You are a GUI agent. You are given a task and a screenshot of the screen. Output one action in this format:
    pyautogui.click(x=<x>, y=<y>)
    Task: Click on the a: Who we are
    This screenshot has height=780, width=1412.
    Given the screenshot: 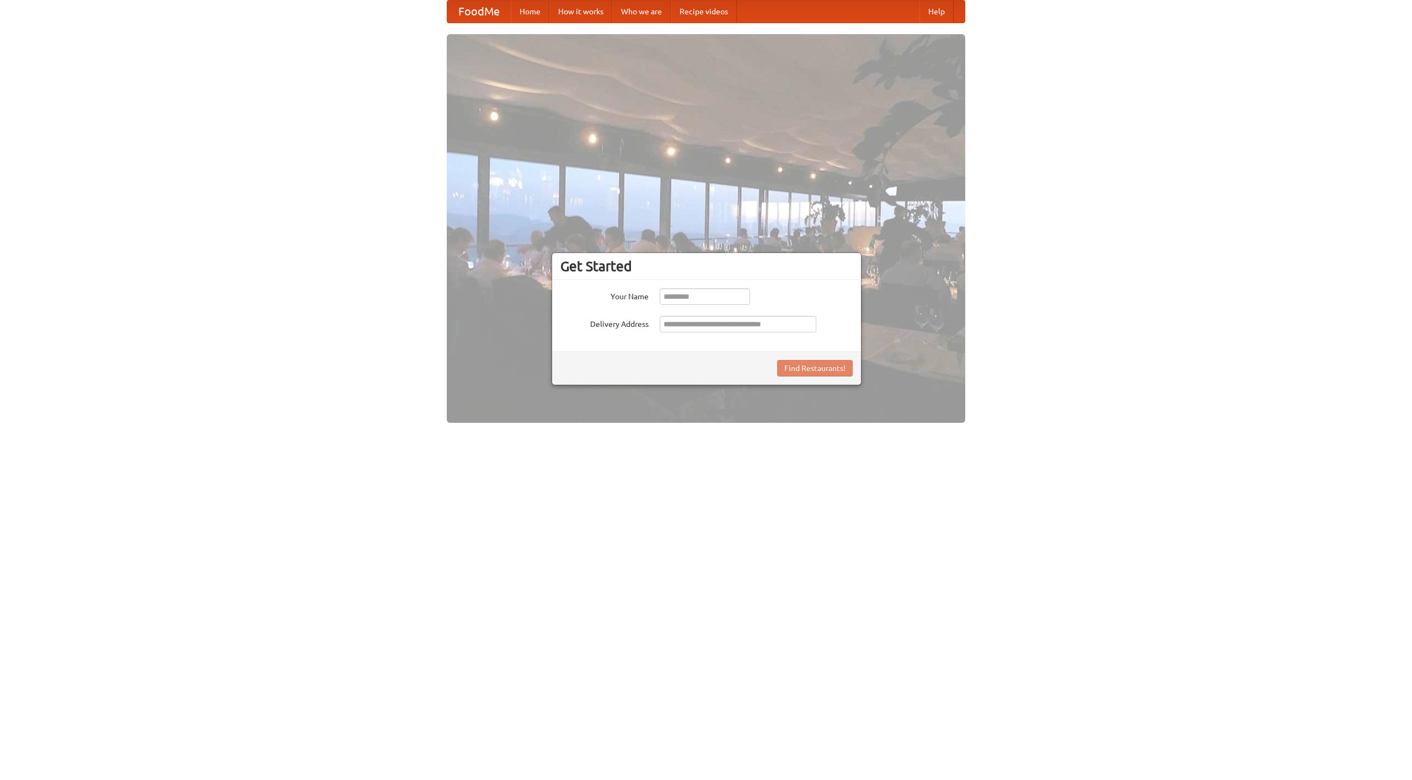 What is the action you would take?
    pyautogui.click(x=641, y=12)
    